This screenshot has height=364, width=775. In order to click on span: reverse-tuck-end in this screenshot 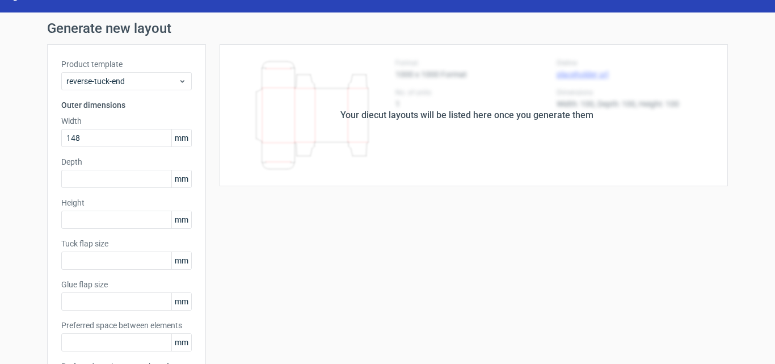, I will do `click(122, 81)`.